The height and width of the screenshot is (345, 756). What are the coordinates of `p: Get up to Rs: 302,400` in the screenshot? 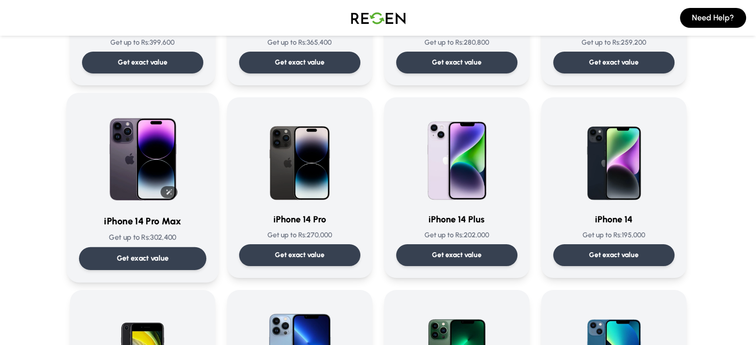 It's located at (142, 238).